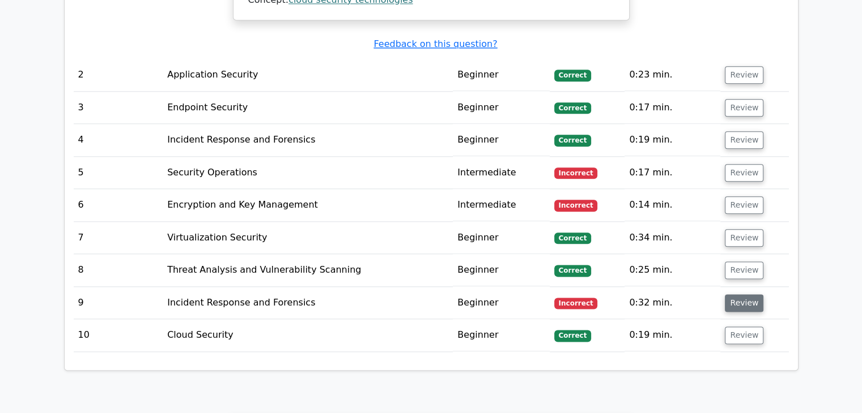 The image size is (862, 413). I want to click on td: Virtualization Security, so click(308, 238).